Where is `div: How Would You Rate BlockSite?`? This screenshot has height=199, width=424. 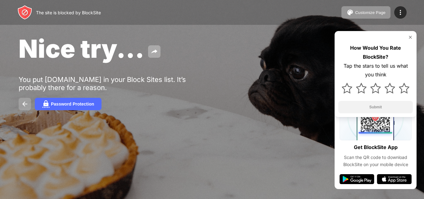 div: How Would You Rate BlockSite? is located at coordinates (376, 53).